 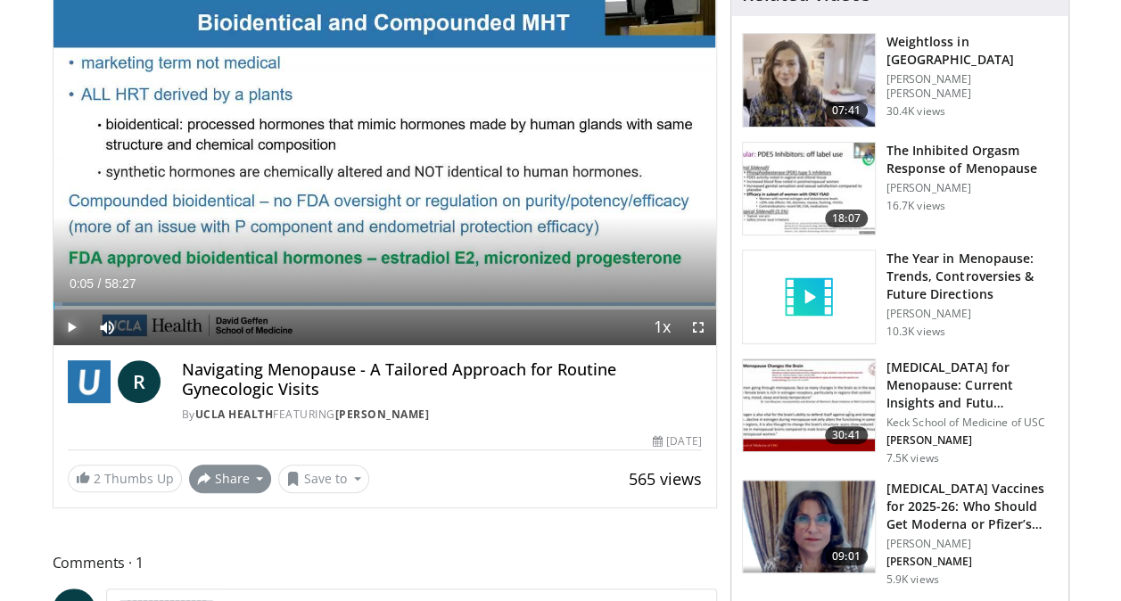 What do you see at coordinates (916, 206) in the screenshot?
I see `p: 16.7K views` at bounding box center [916, 206].